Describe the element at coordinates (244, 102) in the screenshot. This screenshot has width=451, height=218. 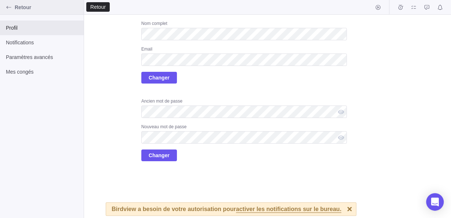
I see `div: Ancien mot de passe` at that location.